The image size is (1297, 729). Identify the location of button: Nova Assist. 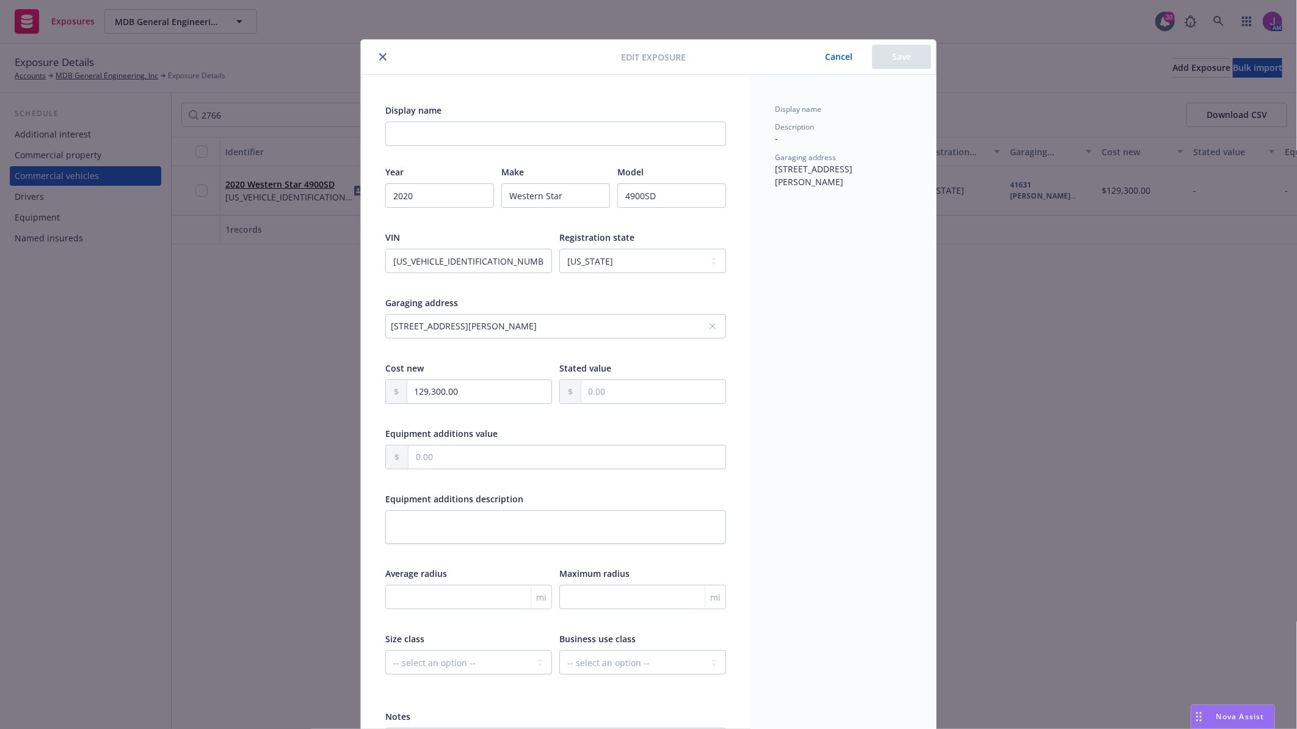
(1233, 717).